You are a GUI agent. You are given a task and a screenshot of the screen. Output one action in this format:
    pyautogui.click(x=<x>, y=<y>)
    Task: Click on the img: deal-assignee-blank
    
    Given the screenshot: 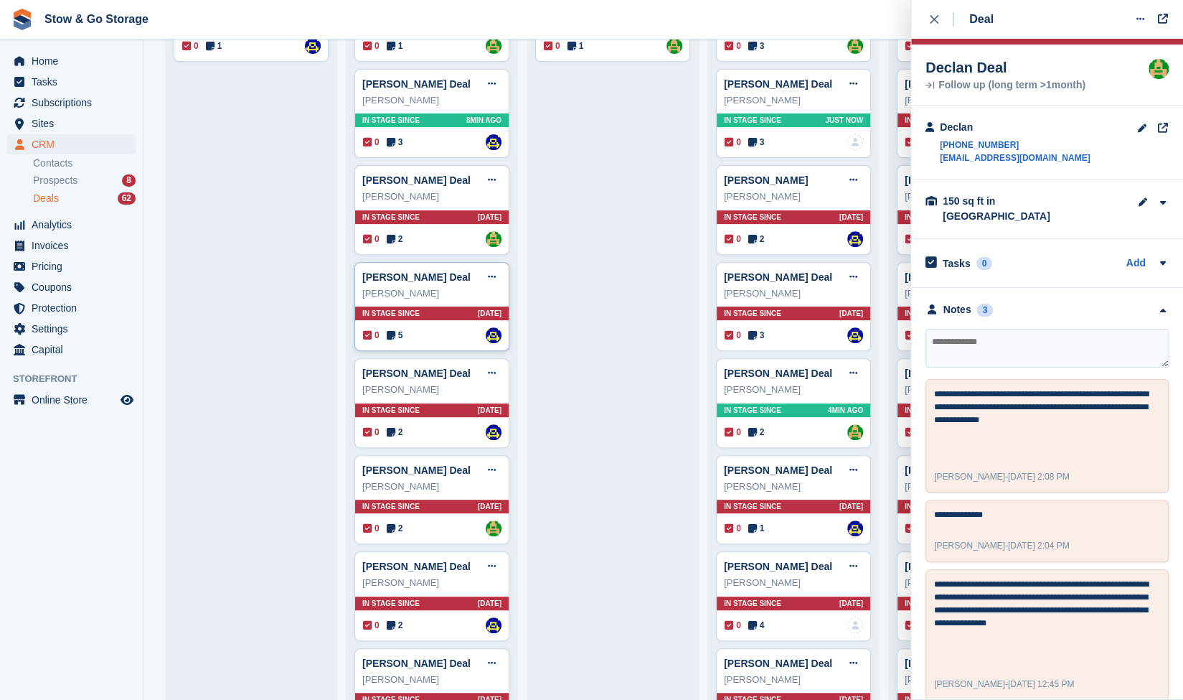 What is the action you would take?
    pyautogui.click(x=855, y=142)
    